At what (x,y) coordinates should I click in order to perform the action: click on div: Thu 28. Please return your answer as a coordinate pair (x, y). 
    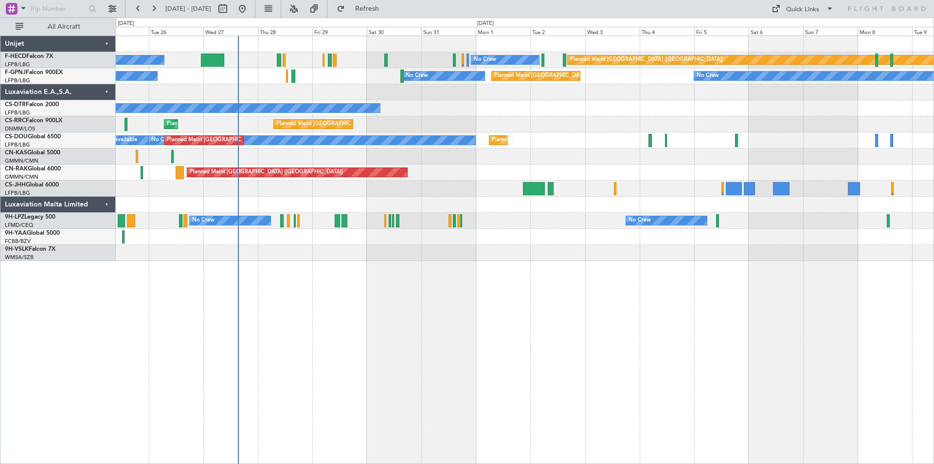
    Looking at the image, I should click on (285, 31).